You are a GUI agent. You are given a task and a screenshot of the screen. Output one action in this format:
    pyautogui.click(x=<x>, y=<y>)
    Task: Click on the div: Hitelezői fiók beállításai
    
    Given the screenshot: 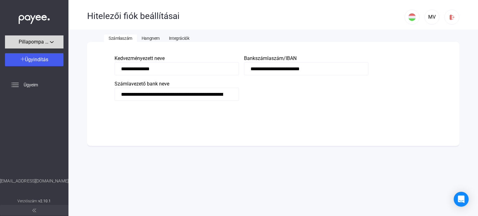 What is the action you would take?
    pyautogui.click(x=246, y=16)
    